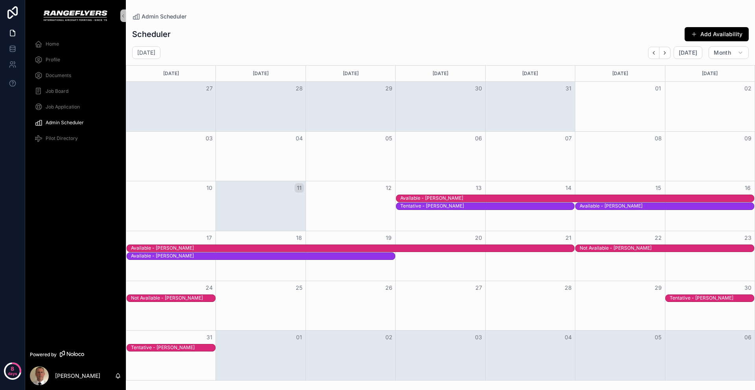 This screenshot has width=755, height=390. I want to click on button: 17, so click(209, 238).